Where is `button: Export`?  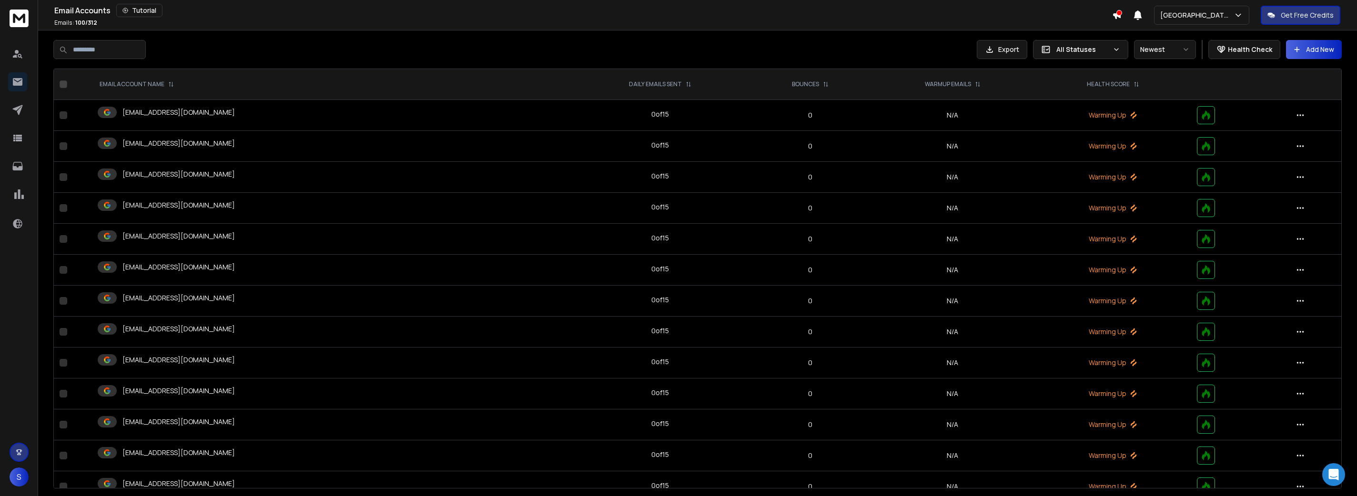
button: Export is located at coordinates (1002, 50).